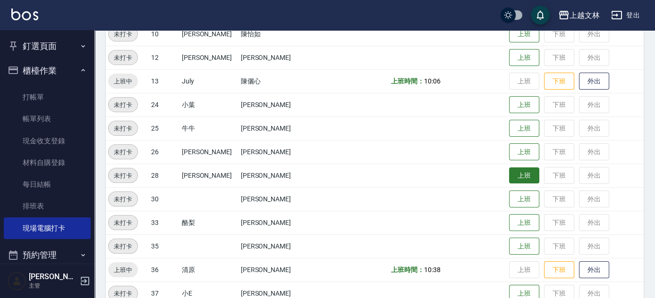 The width and height of the screenshot is (655, 298). Describe the element at coordinates (164, 246) in the screenshot. I see `td: 35` at that location.